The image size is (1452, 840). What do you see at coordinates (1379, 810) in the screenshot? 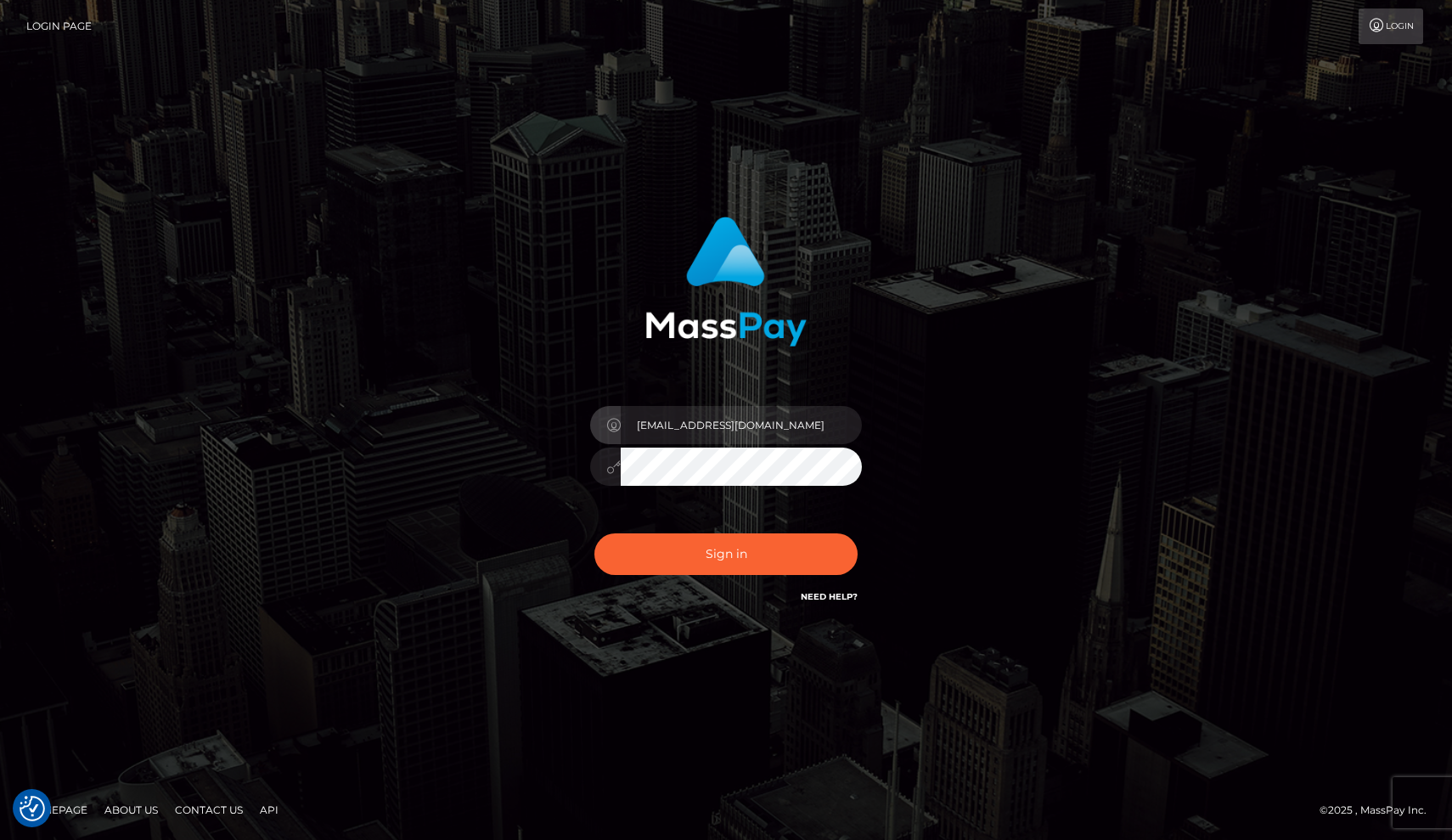
I see `div: © 2025 , MassPay Inc.` at bounding box center [1379, 810].